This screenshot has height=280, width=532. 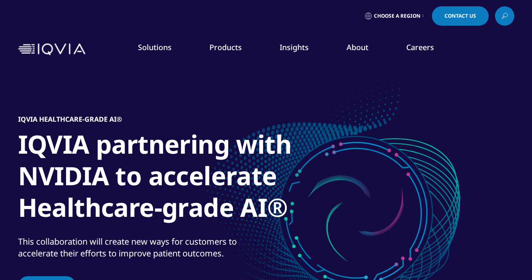 I want to click on span: Choose a Region, so click(x=397, y=16).